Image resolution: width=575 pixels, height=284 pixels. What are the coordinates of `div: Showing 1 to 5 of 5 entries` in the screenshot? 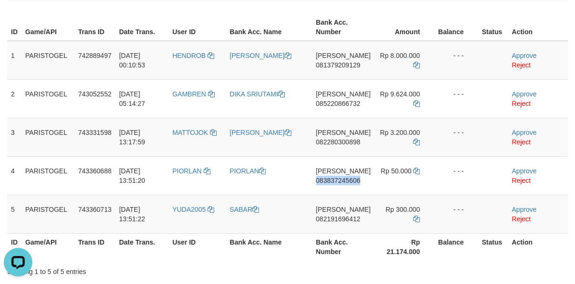 It's located at (119, 270).